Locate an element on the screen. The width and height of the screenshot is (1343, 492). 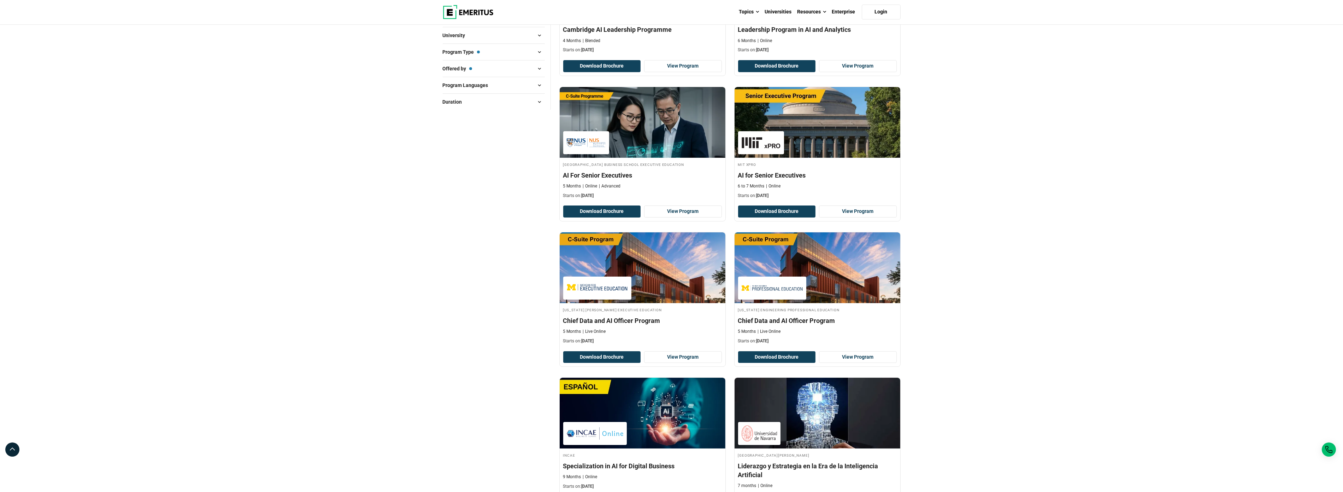
a: AI and Machine Learning Course by MIT xPRO - October 16, 2025 MIT xPRO MIT xPRO AI for Senior Exe... is located at coordinates (817, 145).